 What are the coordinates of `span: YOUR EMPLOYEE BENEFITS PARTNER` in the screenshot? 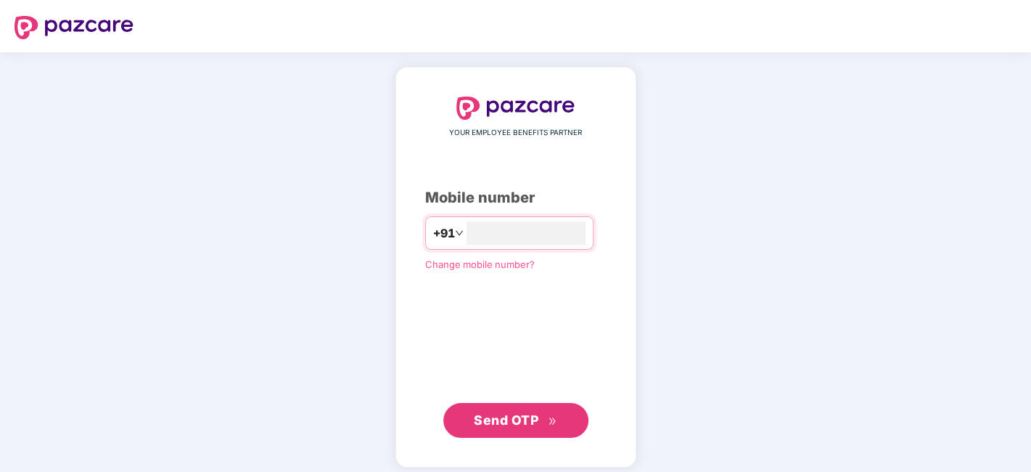 It's located at (515, 133).